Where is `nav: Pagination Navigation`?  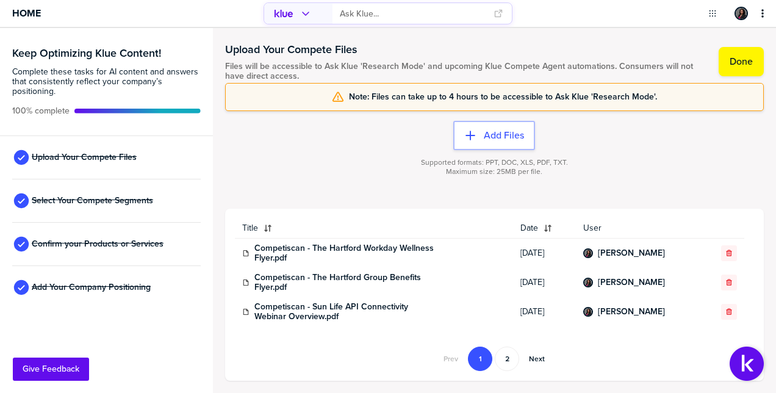
nav: Pagination Navigation is located at coordinates (494, 359).